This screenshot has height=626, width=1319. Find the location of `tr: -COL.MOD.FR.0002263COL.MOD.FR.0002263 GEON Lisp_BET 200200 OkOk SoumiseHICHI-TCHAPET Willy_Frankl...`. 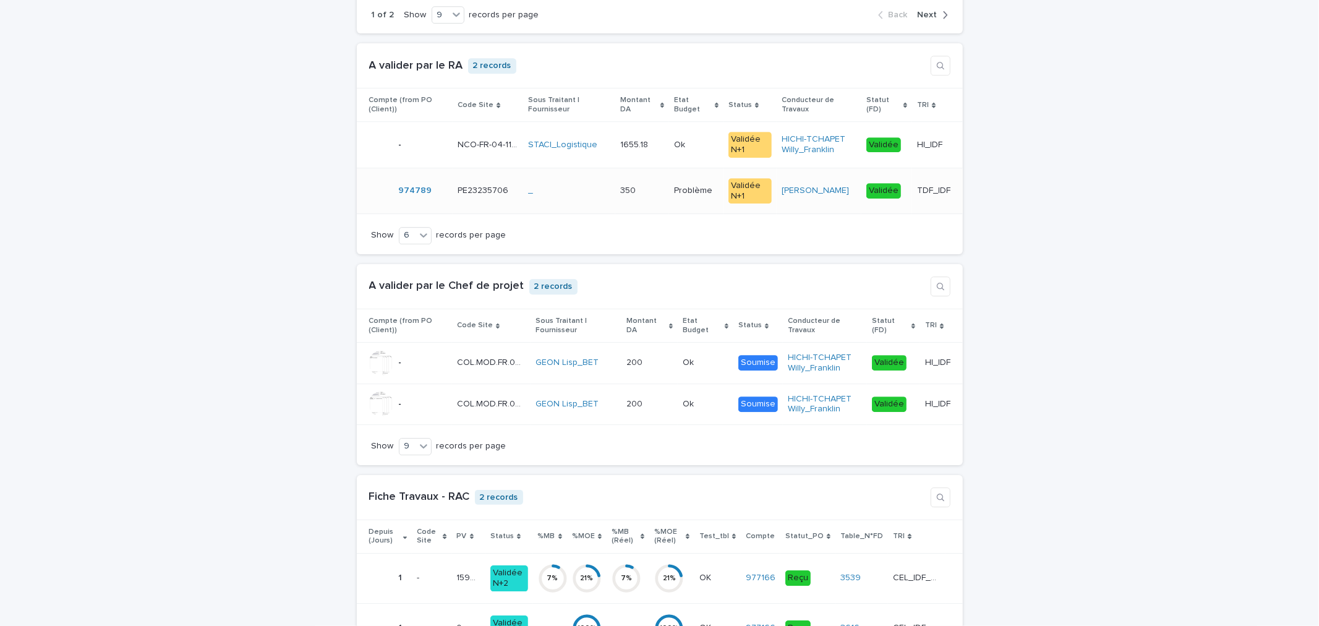

tr: -COL.MOD.FR.0002263COL.MOD.FR.0002263 GEON Lisp_BET 200200 OkOk SoumiseHICHI-TCHAPET Willy_Frankl... is located at coordinates (660, 362).